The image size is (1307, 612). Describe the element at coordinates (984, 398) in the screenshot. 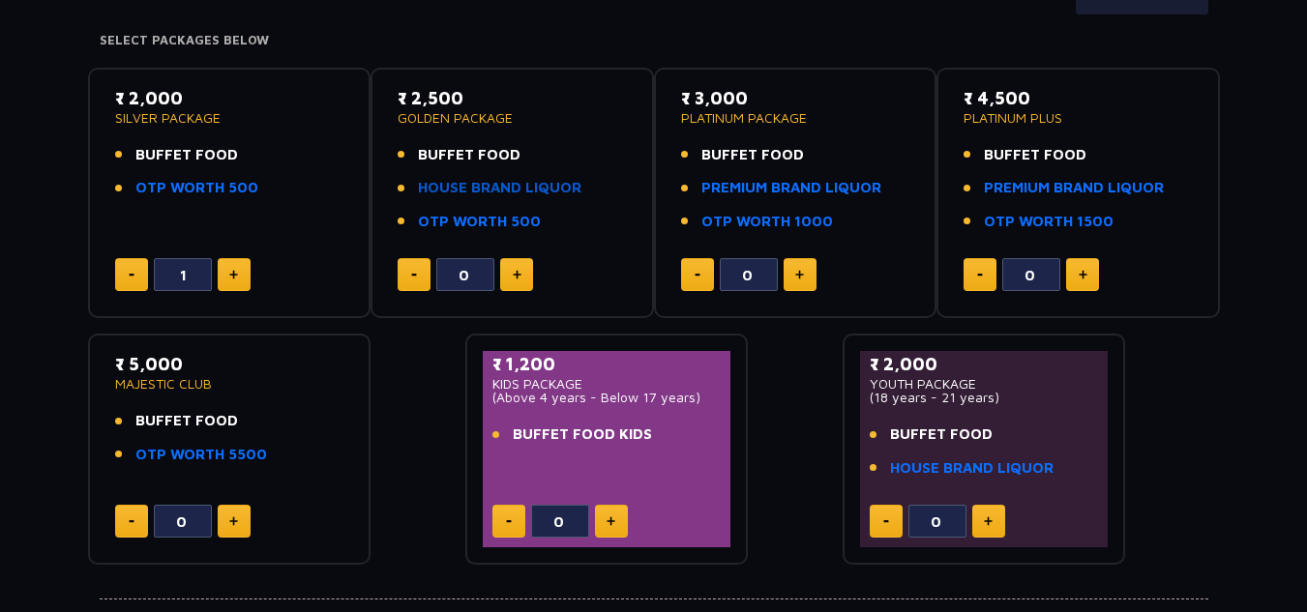

I see `p: (18 years - 21 years)` at that location.